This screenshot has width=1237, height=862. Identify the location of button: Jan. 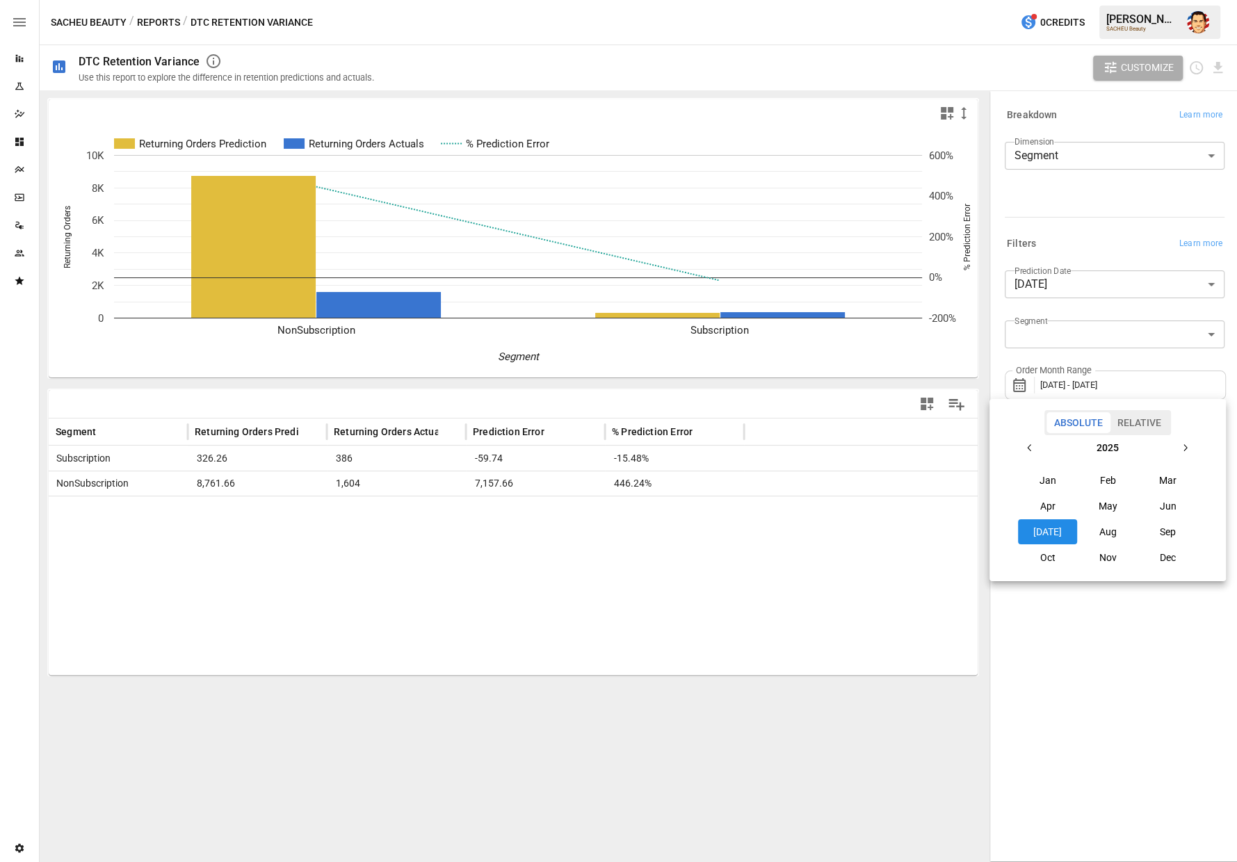
(1048, 480).